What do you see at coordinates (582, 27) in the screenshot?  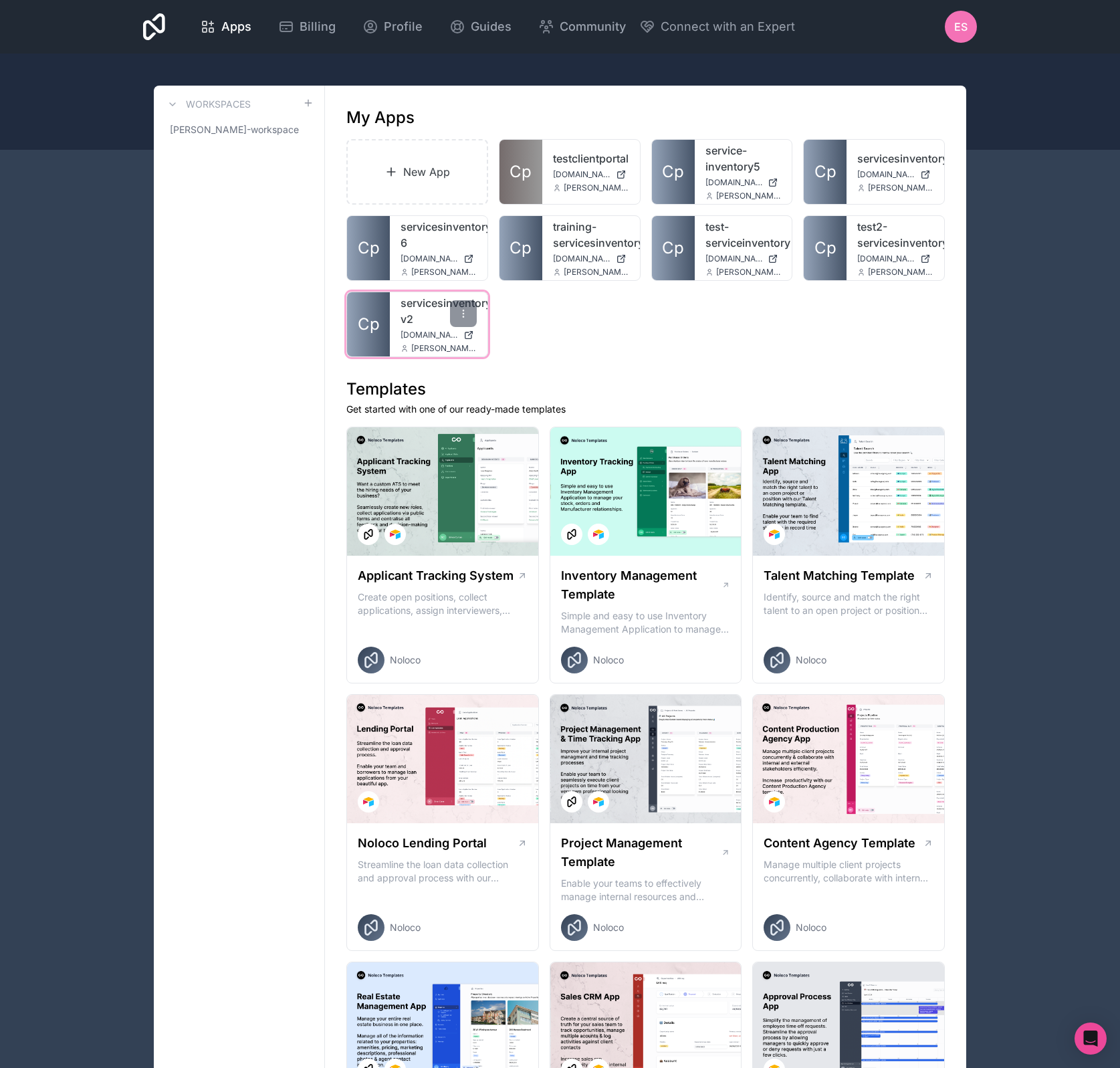 I see `a: Community` at bounding box center [582, 27].